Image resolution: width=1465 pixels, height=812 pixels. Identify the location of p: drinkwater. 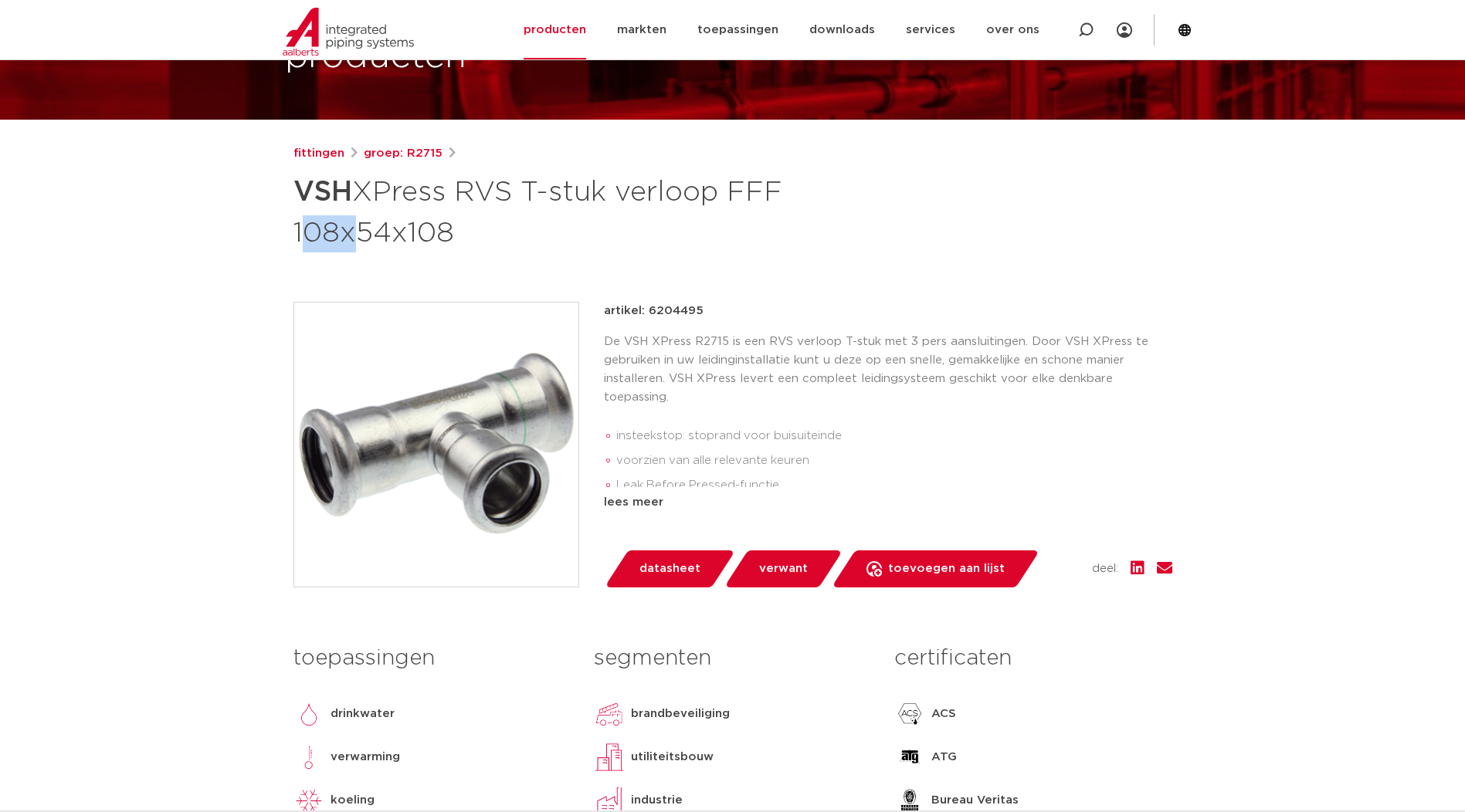
(362, 714).